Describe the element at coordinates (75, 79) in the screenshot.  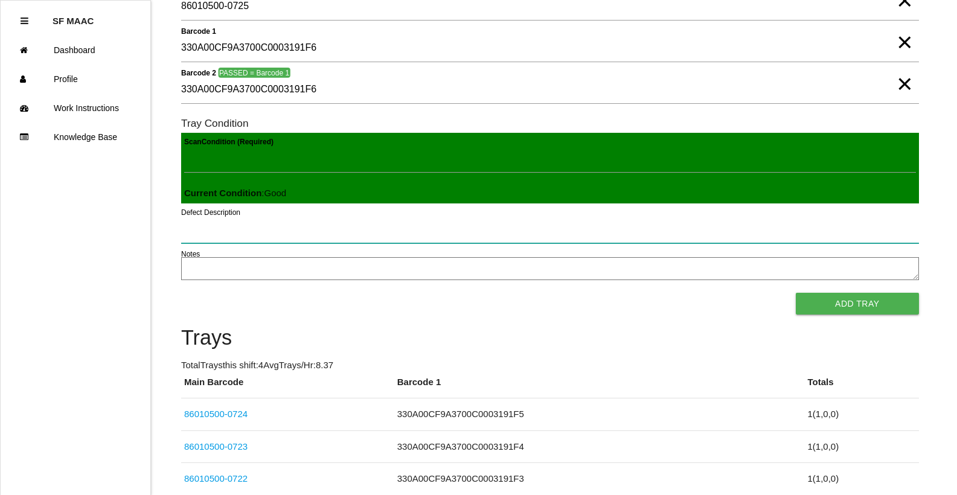
I see `a: Profile` at that location.